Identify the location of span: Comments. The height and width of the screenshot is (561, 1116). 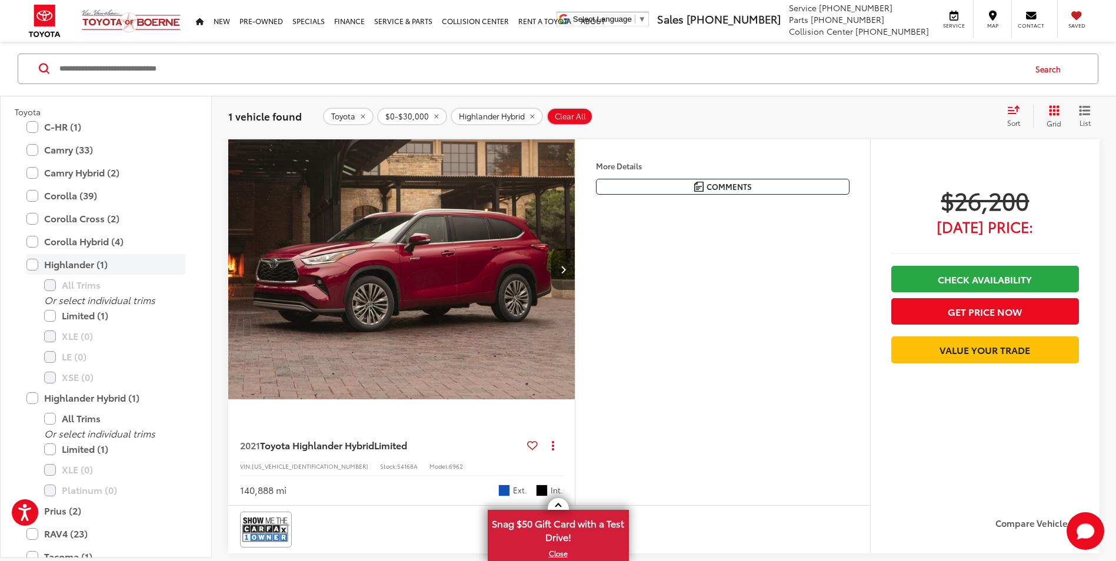
(729, 186).